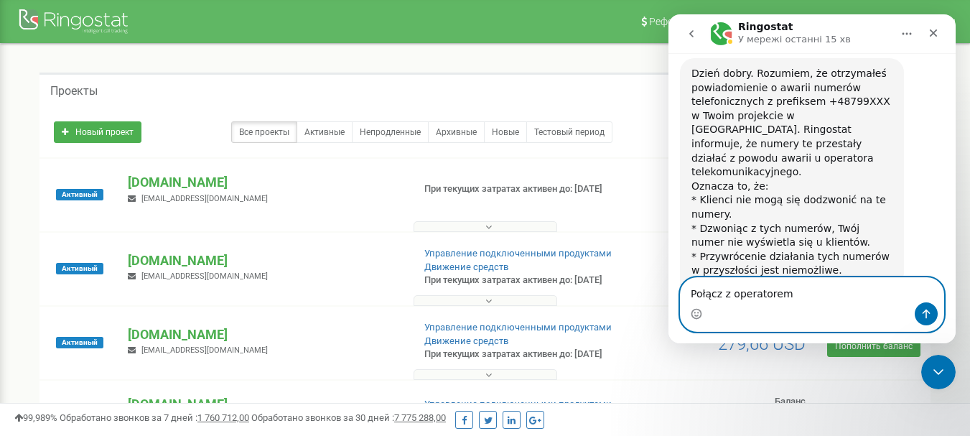 The width and height of the screenshot is (970, 436). I want to click on u: 1 760 712,00, so click(223, 417).